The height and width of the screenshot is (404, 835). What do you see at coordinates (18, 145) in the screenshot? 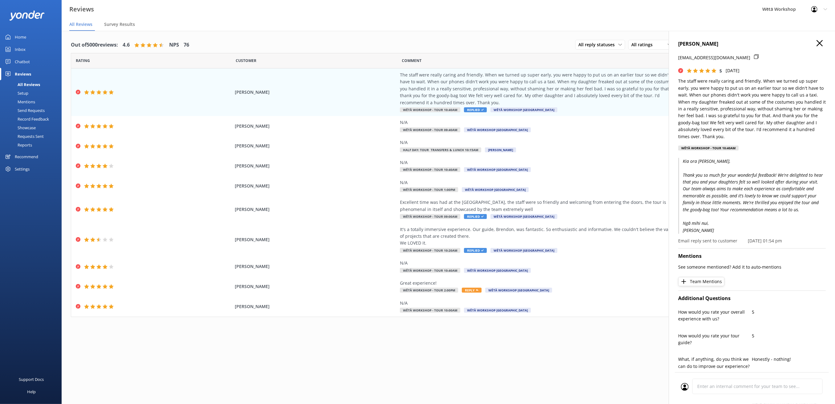
I see `div: Reports` at bounding box center [18, 145].